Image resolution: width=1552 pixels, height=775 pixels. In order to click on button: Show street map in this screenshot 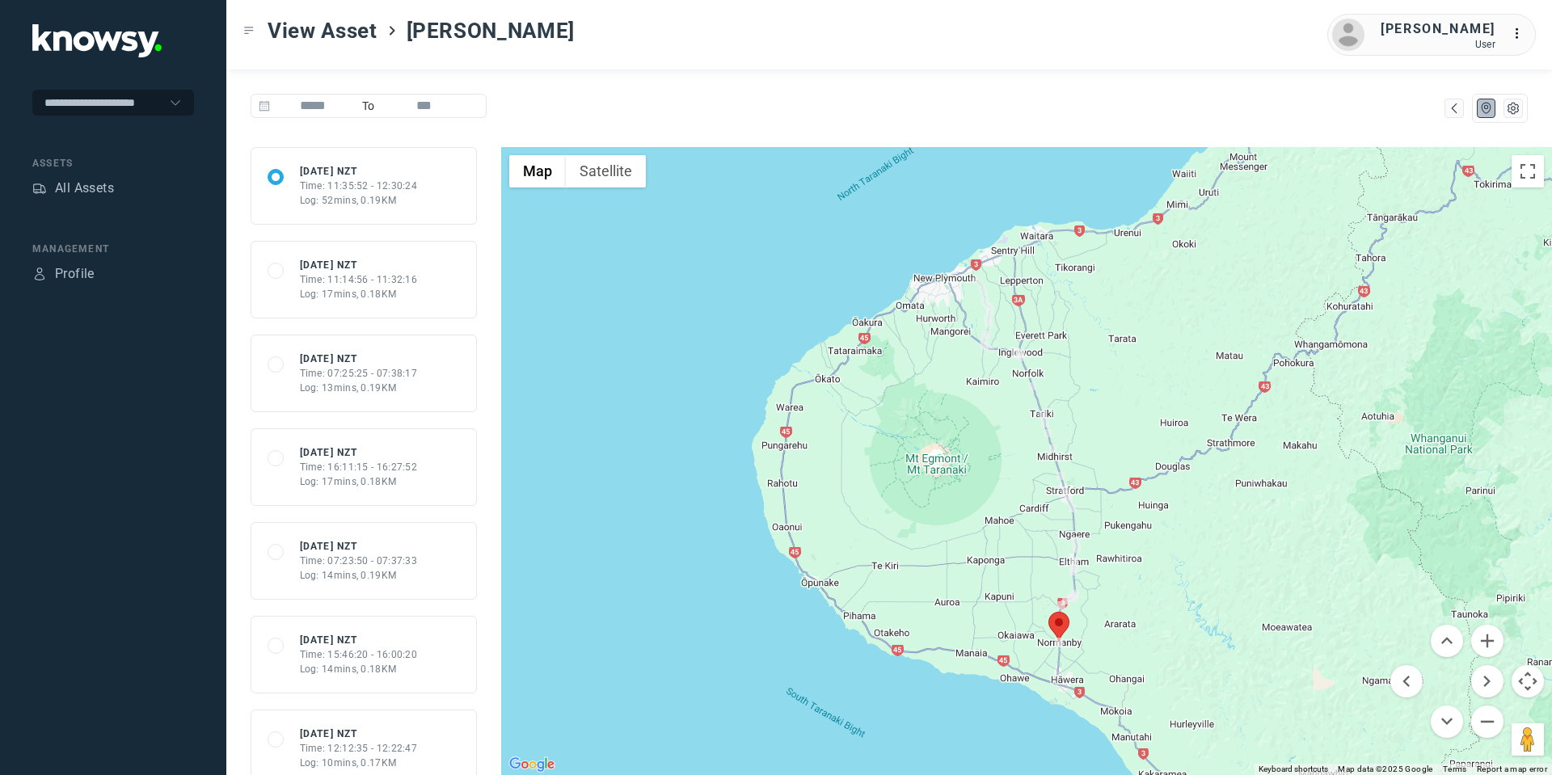, I will do `click(537, 171)`.